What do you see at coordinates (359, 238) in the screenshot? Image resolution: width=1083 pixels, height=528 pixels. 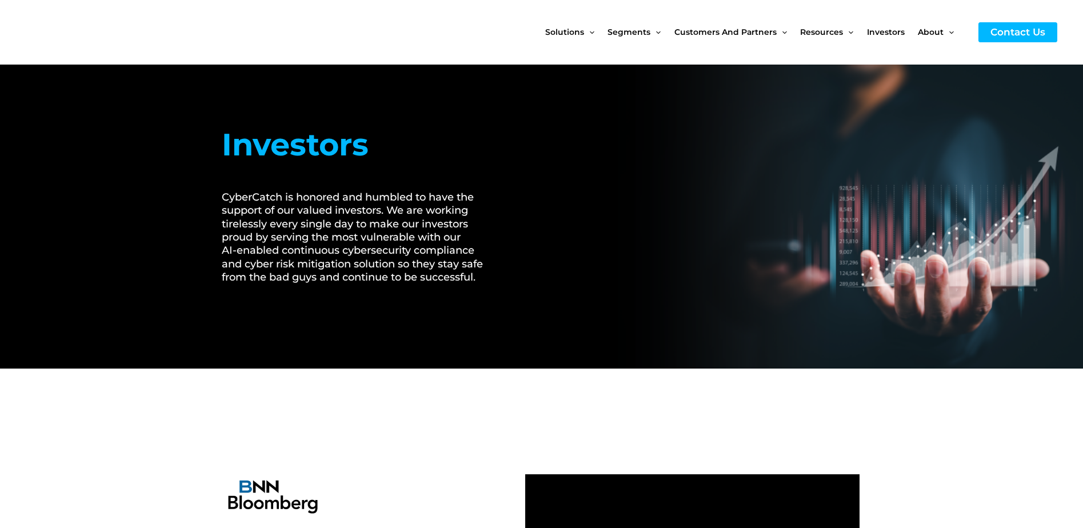 I see `h2: CyberCatch is honored and humbled to have the support of our valued investors. We are working tir...` at bounding box center [359, 238].